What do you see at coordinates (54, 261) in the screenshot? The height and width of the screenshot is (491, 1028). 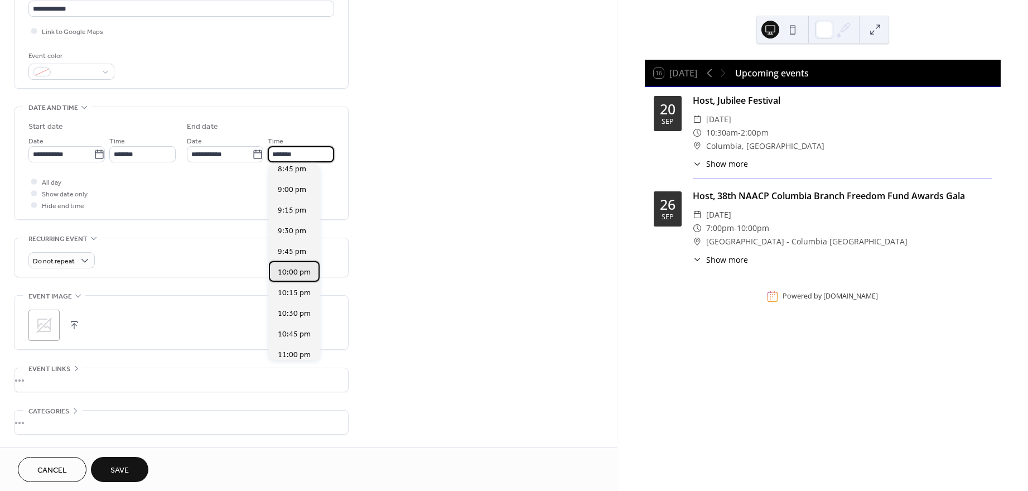 I see `span: Do not repeat` at bounding box center [54, 261].